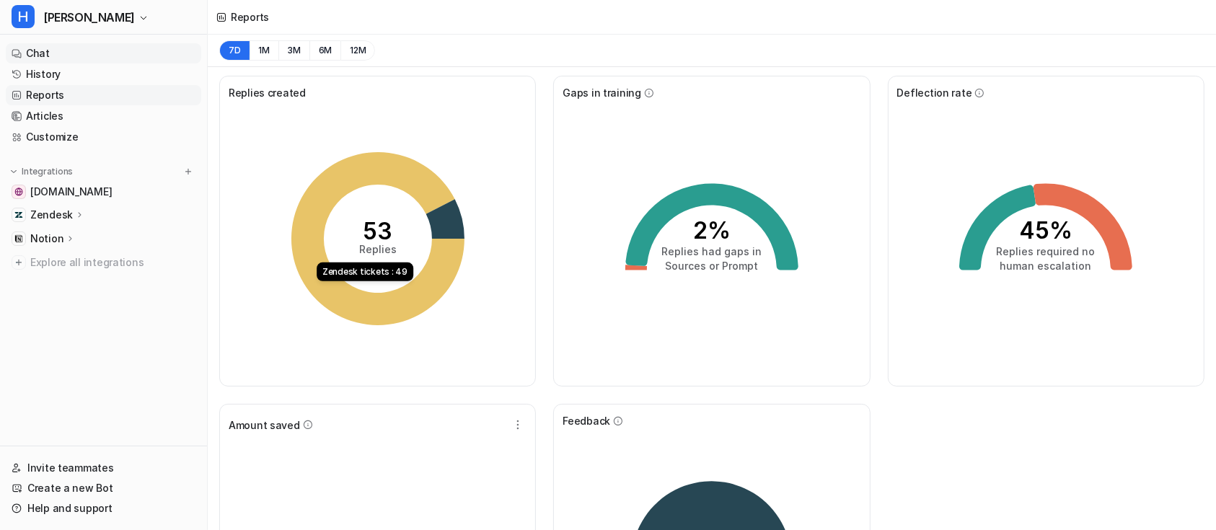 The width and height of the screenshot is (1216, 530). Describe the element at coordinates (264, 425) in the screenshot. I see `span: Amount saved` at that location.